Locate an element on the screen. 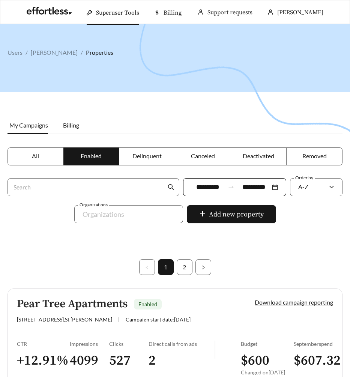 The image size is (350, 377). span: Removed is located at coordinates (314, 156).